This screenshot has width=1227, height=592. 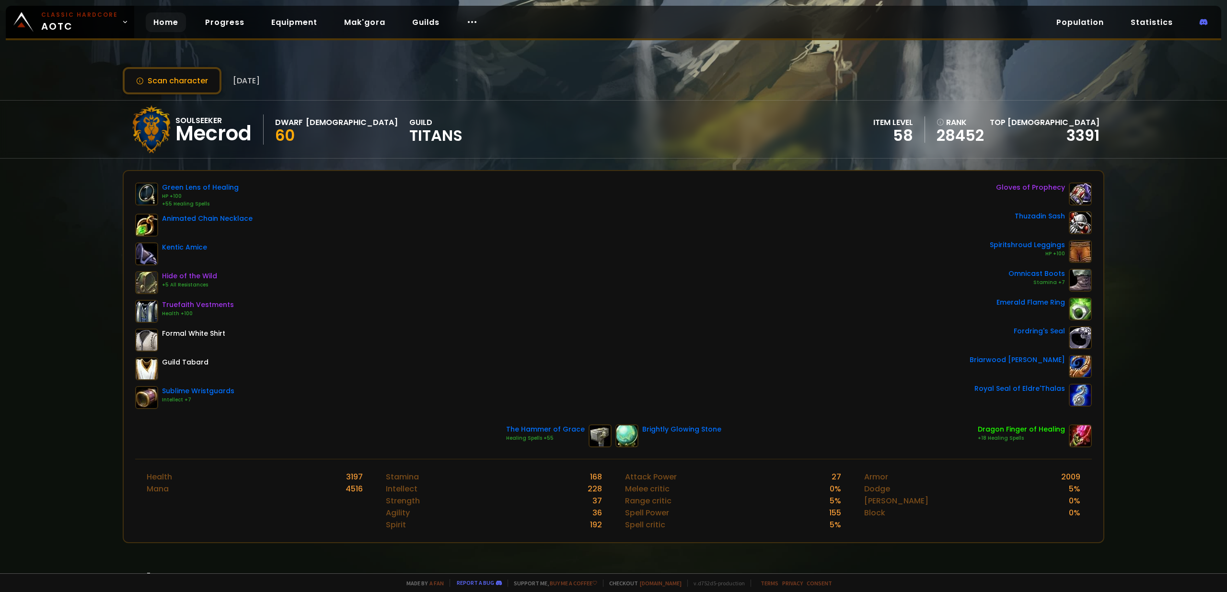 What do you see at coordinates (200, 187) in the screenshot?
I see `div: Green Lens of Healing` at bounding box center [200, 187].